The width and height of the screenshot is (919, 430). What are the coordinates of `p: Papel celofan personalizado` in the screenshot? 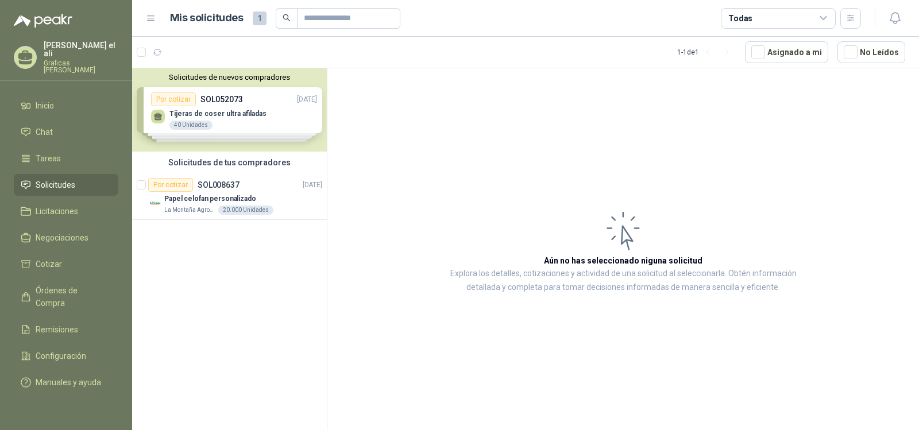 It's located at (210, 199).